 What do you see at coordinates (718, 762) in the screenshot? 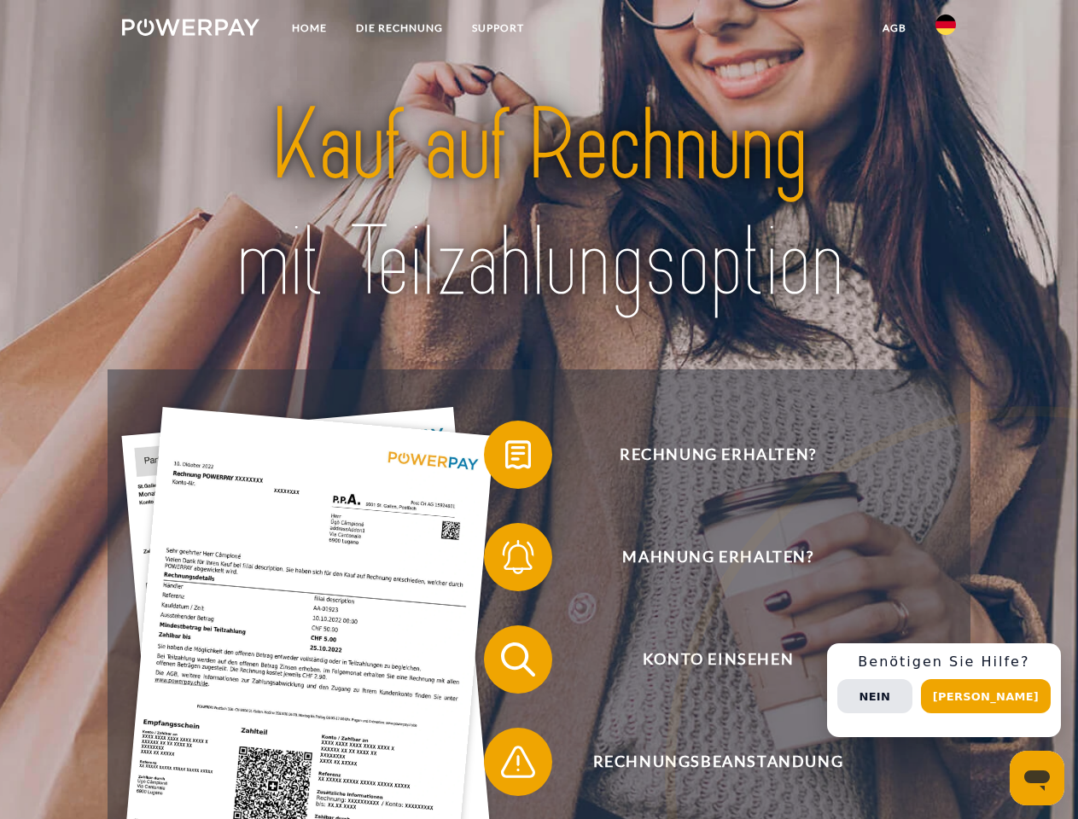
I see `span: Rechnungsbeanstandung` at bounding box center [718, 762].